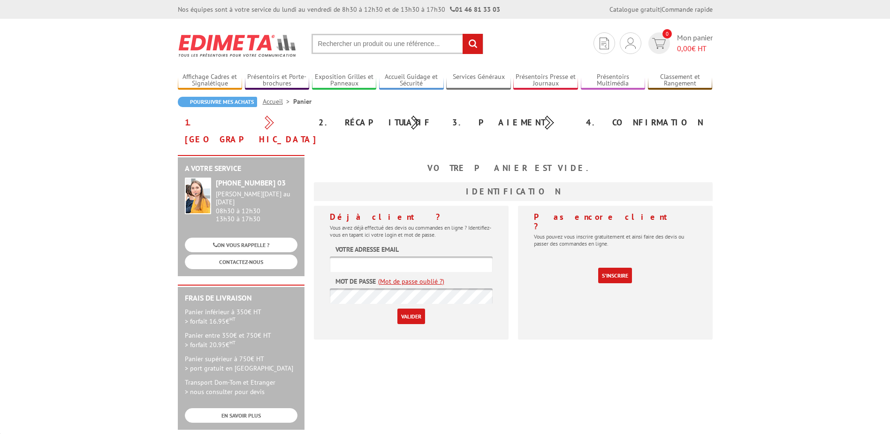  I want to click on a: Présentoirs Presse et Journaux, so click(546, 80).